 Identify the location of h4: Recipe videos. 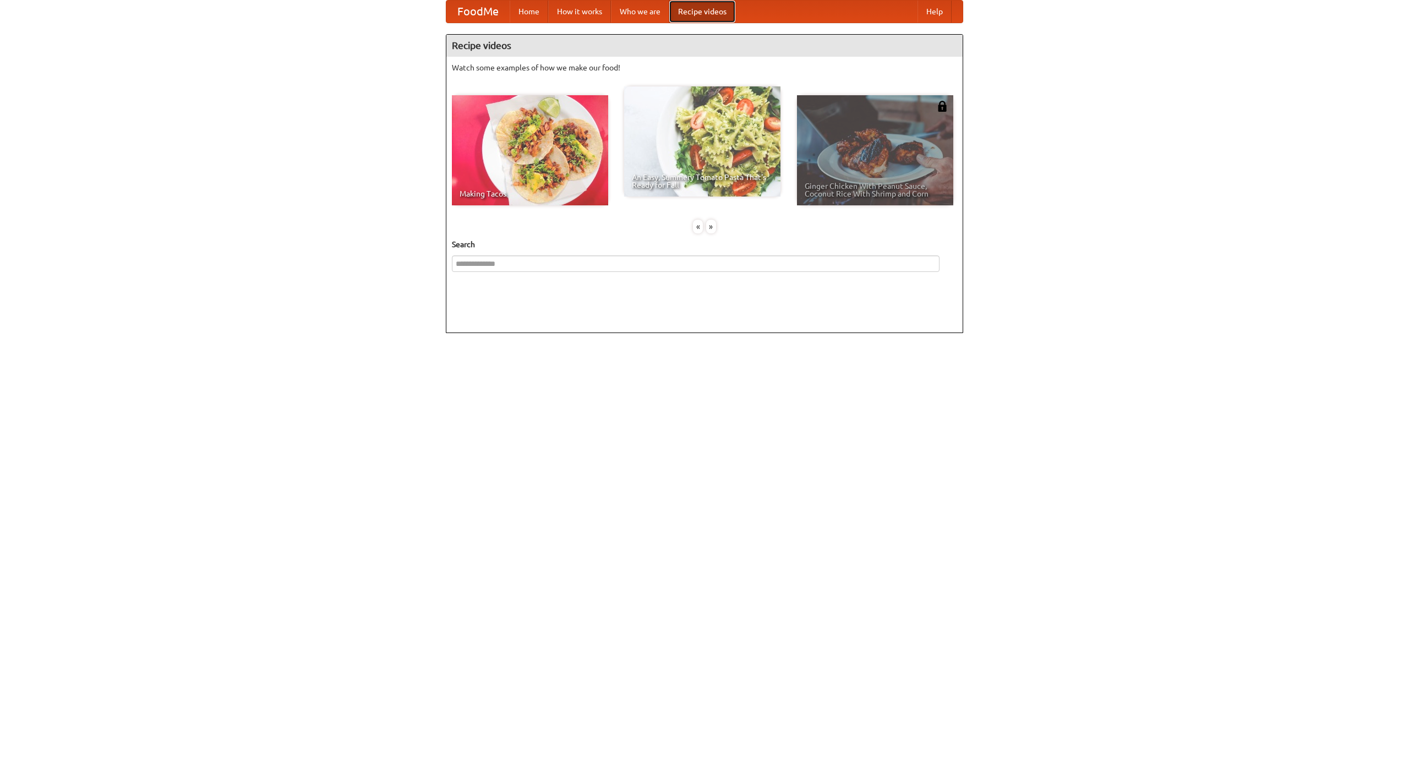
(704, 46).